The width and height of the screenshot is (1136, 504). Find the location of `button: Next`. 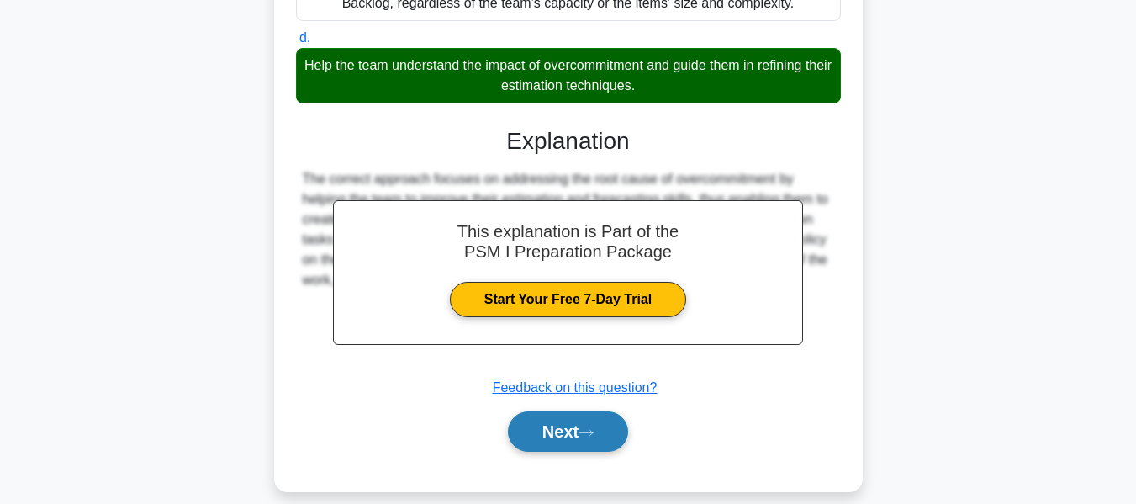

button: Next is located at coordinates (567, 431).